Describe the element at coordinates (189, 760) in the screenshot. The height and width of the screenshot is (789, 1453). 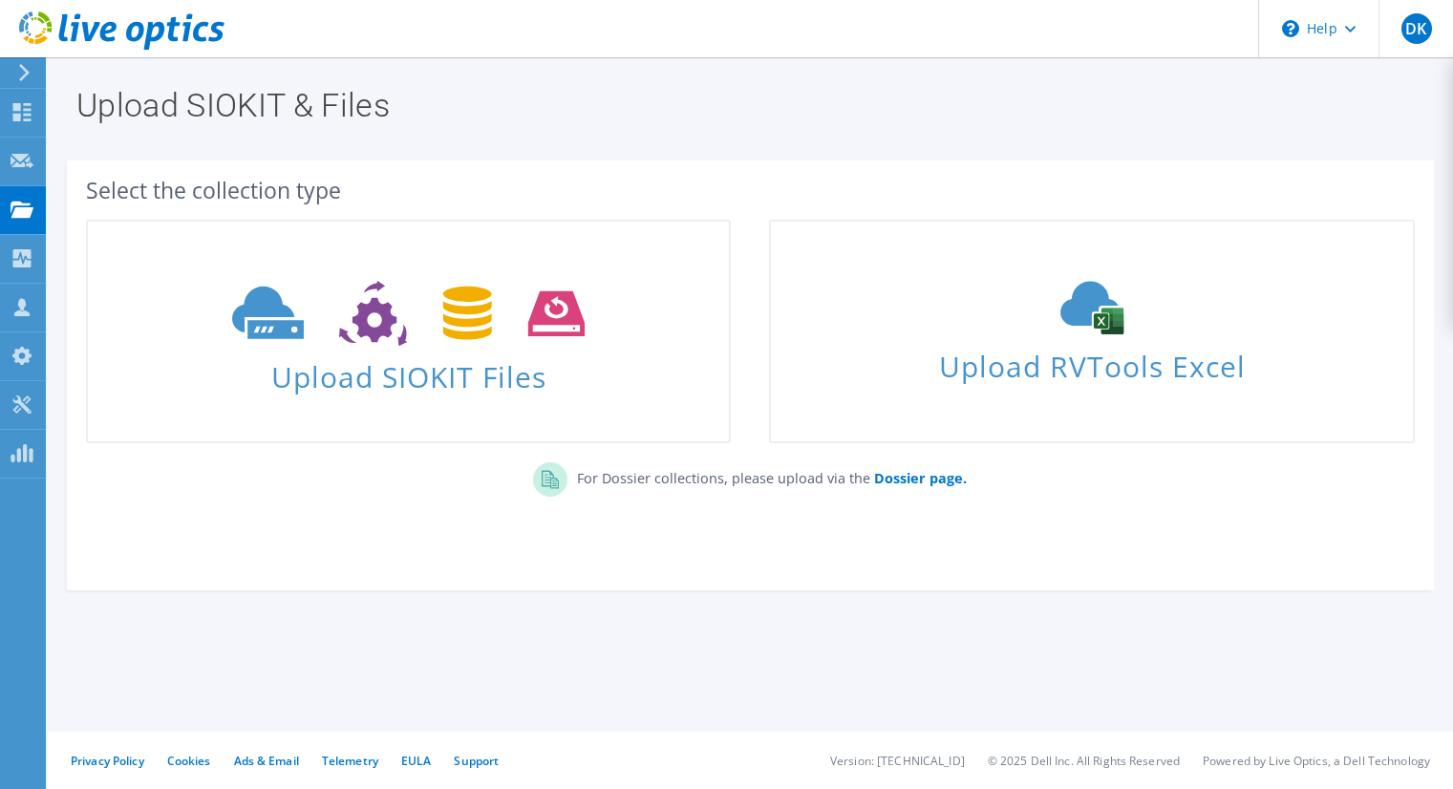
I see `a: Cookies` at that location.